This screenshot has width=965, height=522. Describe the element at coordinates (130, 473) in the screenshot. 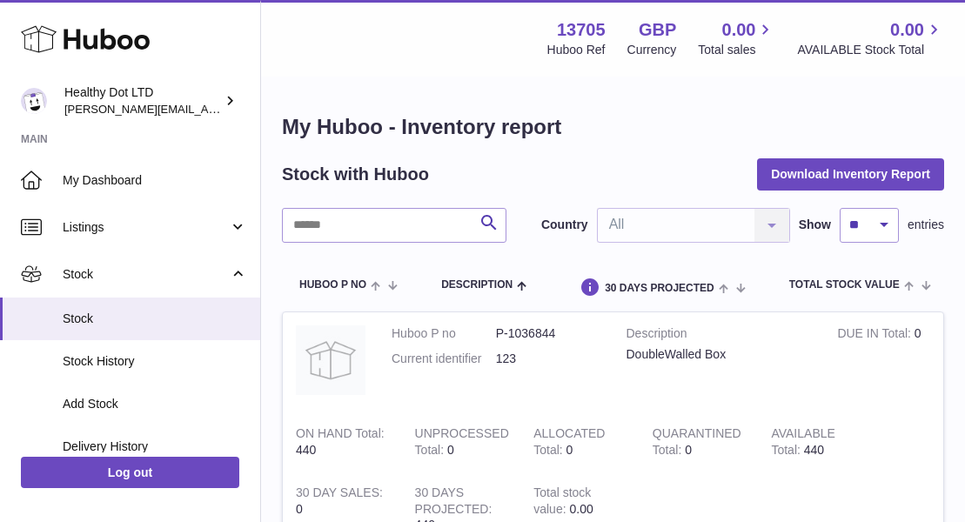

I see `a: Log out` at that location.